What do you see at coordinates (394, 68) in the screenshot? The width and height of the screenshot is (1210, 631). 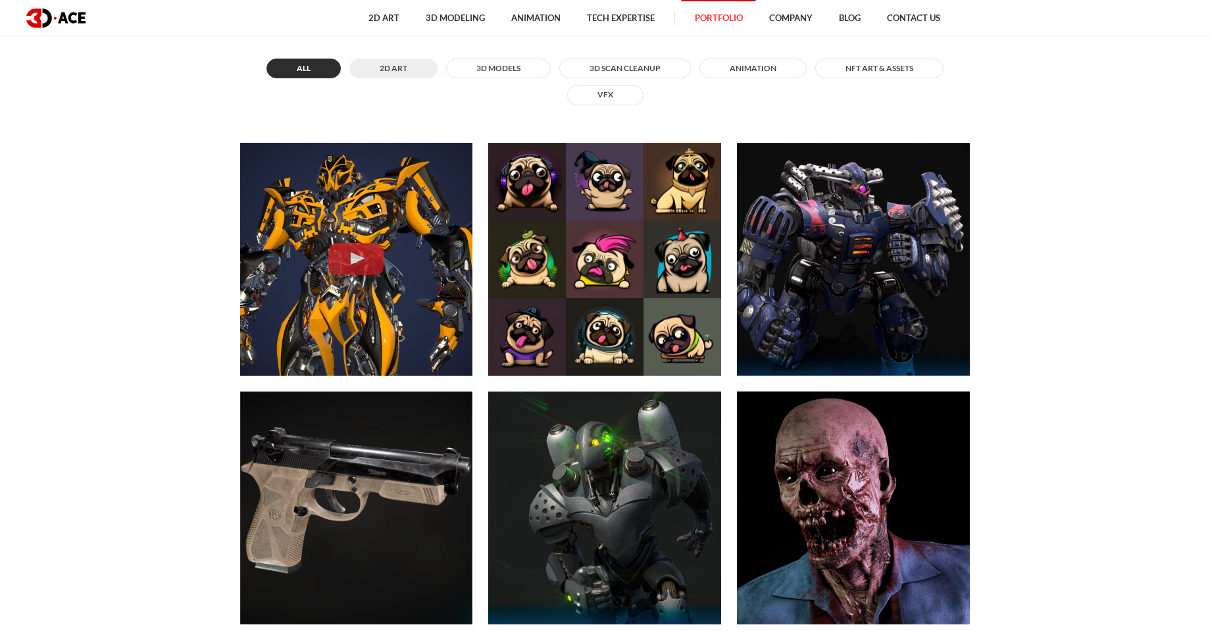 I see `button: 2D ART` at bounding box center [394, 68].